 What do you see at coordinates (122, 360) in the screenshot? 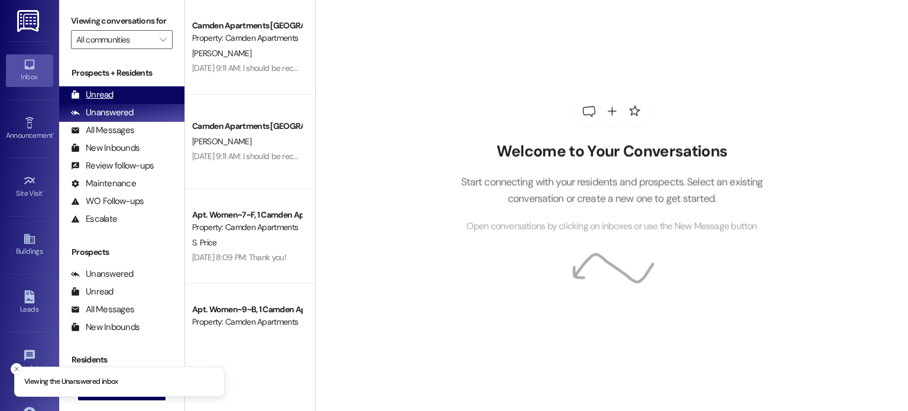
I see `div: Residents` at bounding box center [122, 360].